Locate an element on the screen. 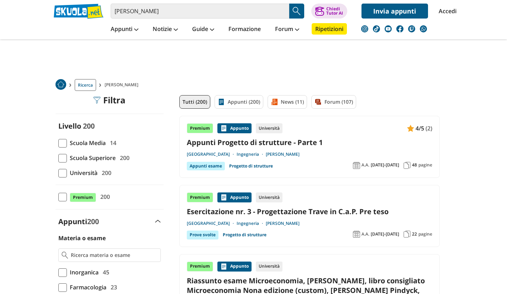 This screenshot has width=507, height=294. span: (2) is located at coordinates (429, 128).